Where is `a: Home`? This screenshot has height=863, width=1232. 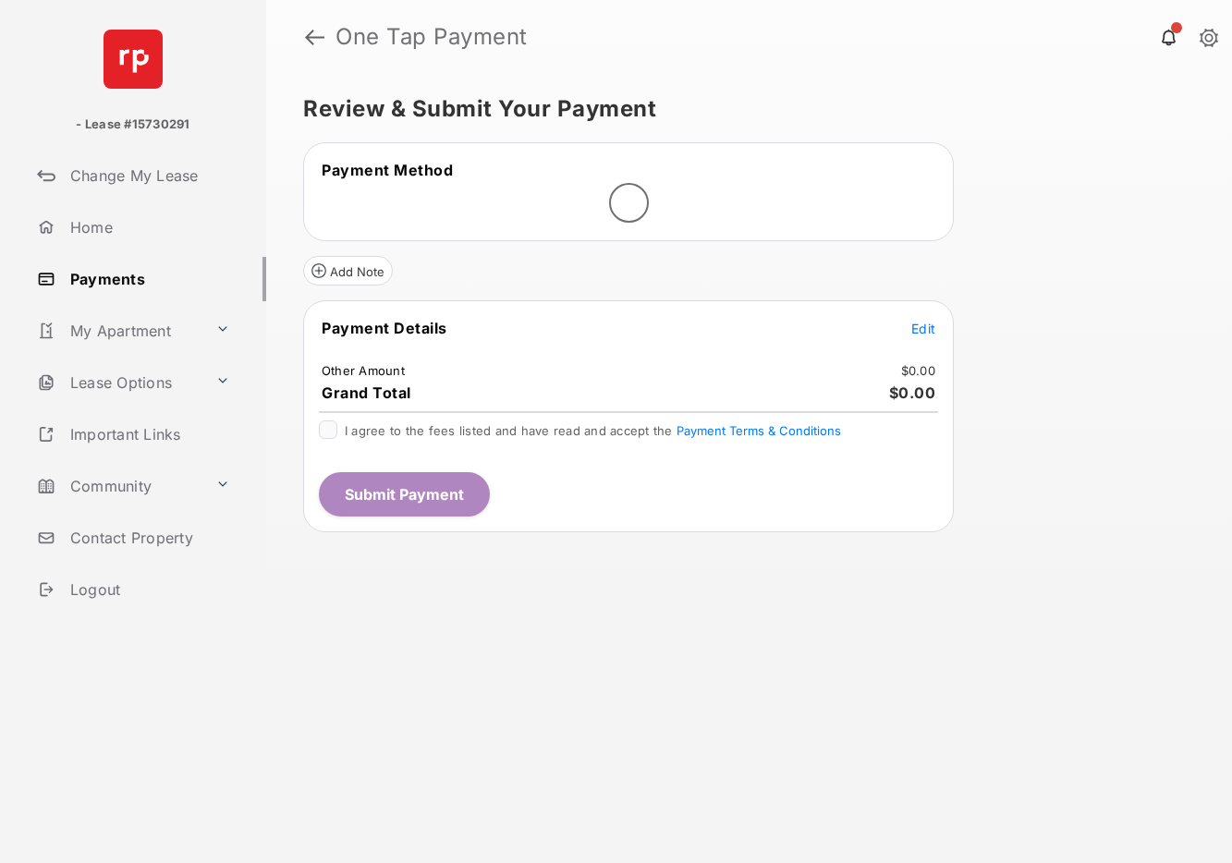
a: Home is located at coordinates (148, 227).